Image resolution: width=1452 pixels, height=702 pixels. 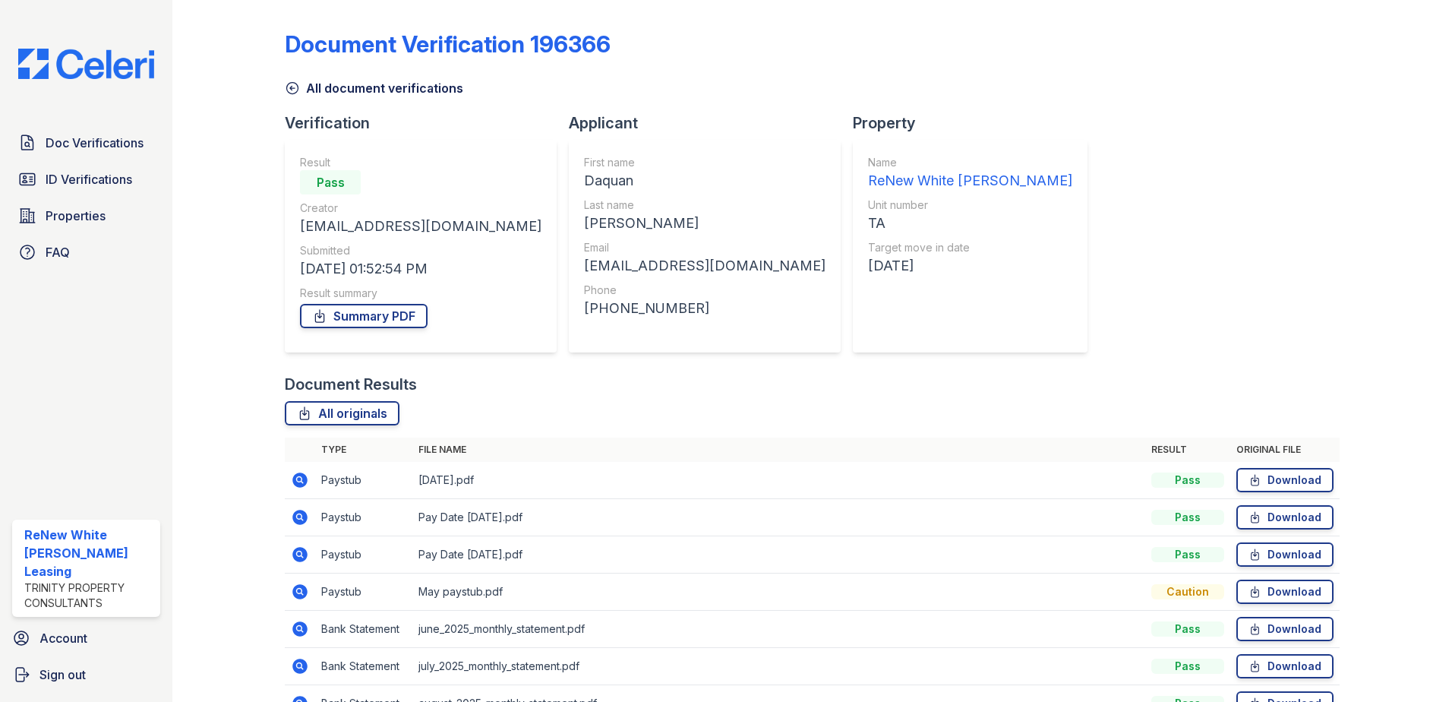 I want to click on span: Account, so click(x=63, y=638).